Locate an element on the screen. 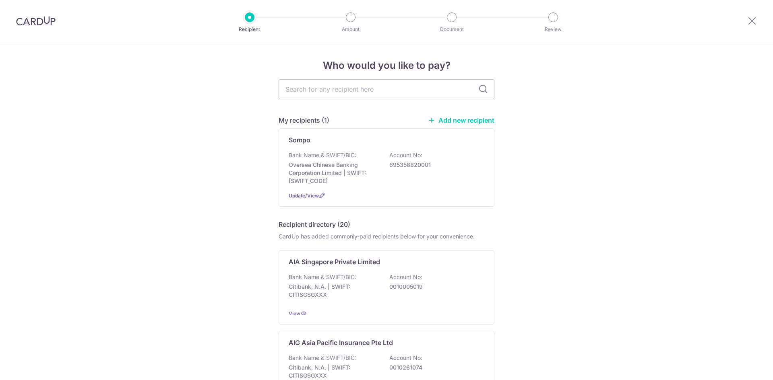 This screenshot has height=380, width=773. h5: My recipients (1) is located at coordinates (304, 120).